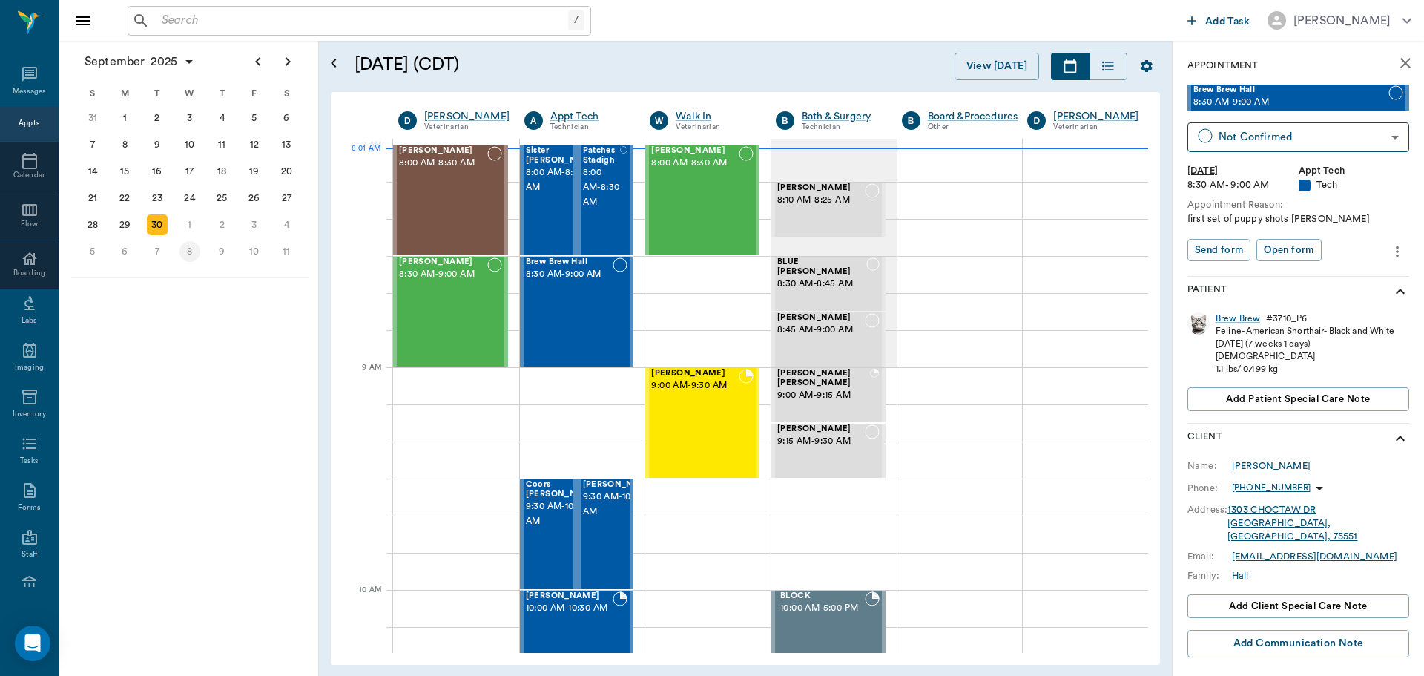  What do you see at coordinates (973, 127) in the screenshot?
I see `div: Other` at bounding box center [973, 127].